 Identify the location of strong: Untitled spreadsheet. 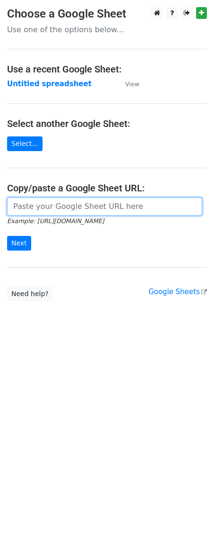
(49, 84).